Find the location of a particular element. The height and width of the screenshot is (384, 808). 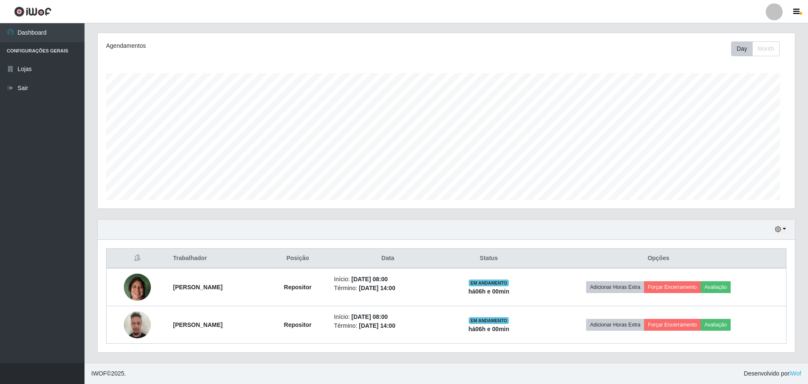

button: Day is located at coordinates (742, 49).